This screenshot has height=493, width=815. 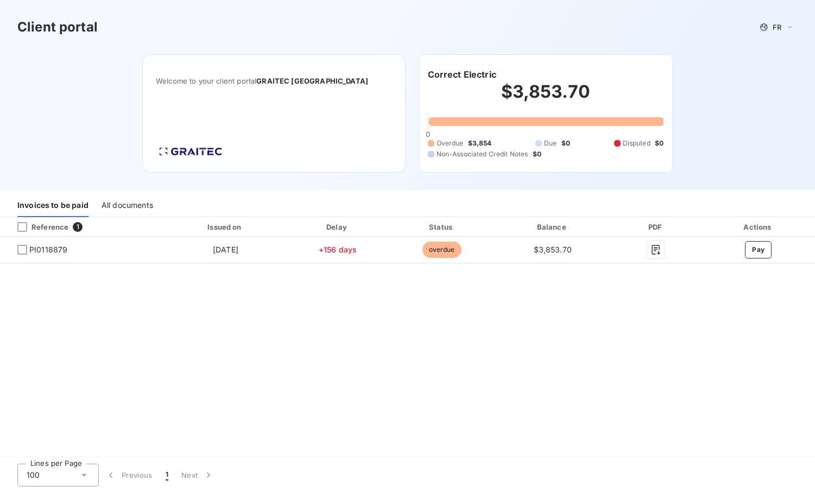 I want to click on span: Welcome to your client portal, so click(x=274, y=81).